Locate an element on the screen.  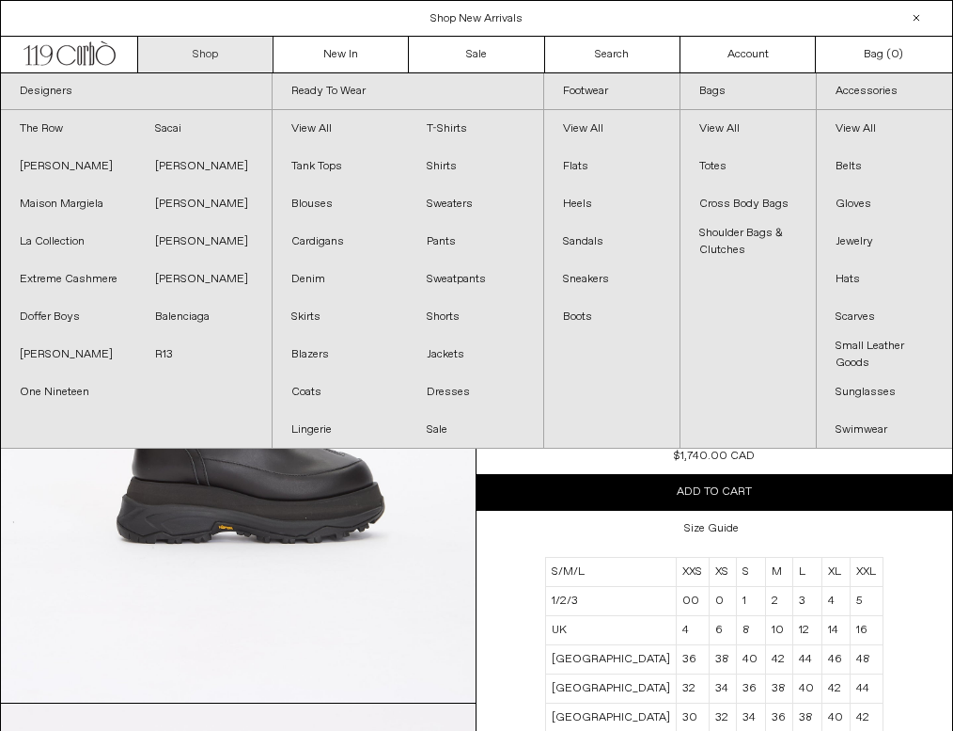
td: S is located at coordinates (751, 571).